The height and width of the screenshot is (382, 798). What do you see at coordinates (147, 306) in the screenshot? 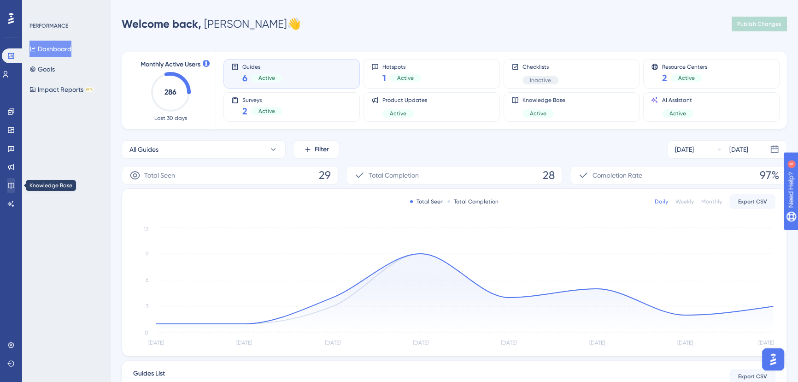
I see `tspan: 3` at bounding box center [147, 306].